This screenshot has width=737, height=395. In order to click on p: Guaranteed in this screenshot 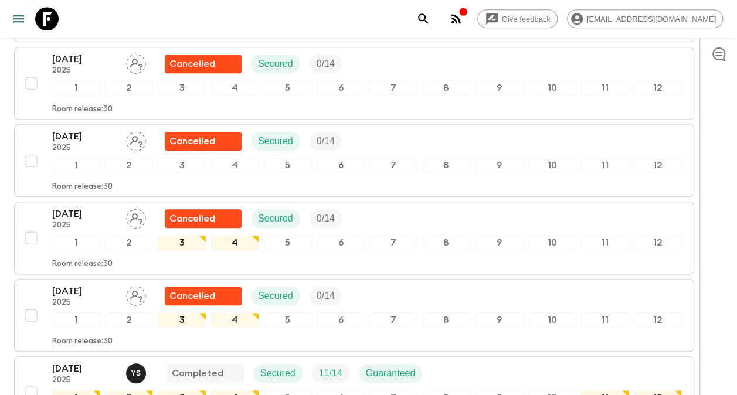, I will do `click(390, 373)`.